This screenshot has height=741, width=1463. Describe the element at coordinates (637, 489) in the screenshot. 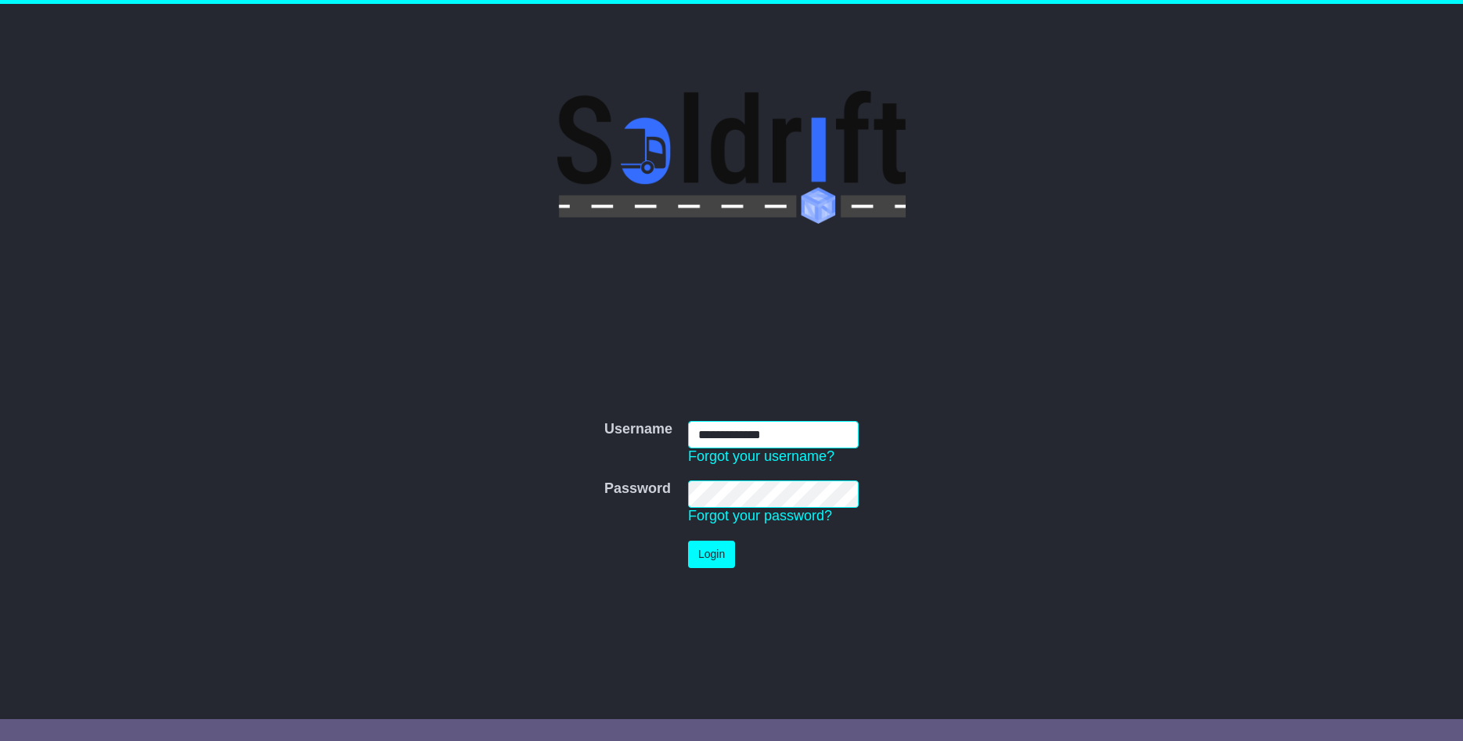

I see `label: Password` at that location.